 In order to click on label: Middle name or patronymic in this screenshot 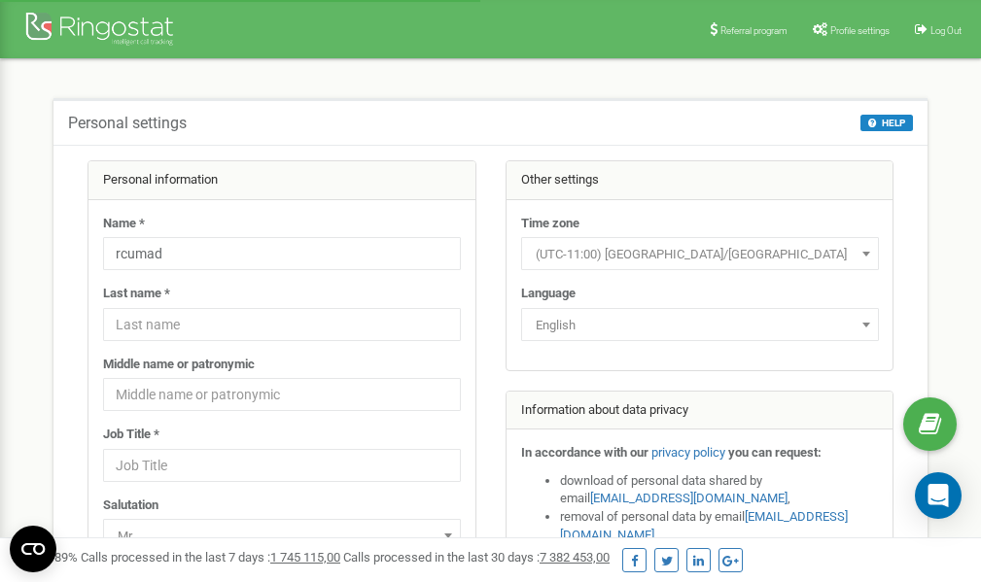, I will do `click(179, 364)`.